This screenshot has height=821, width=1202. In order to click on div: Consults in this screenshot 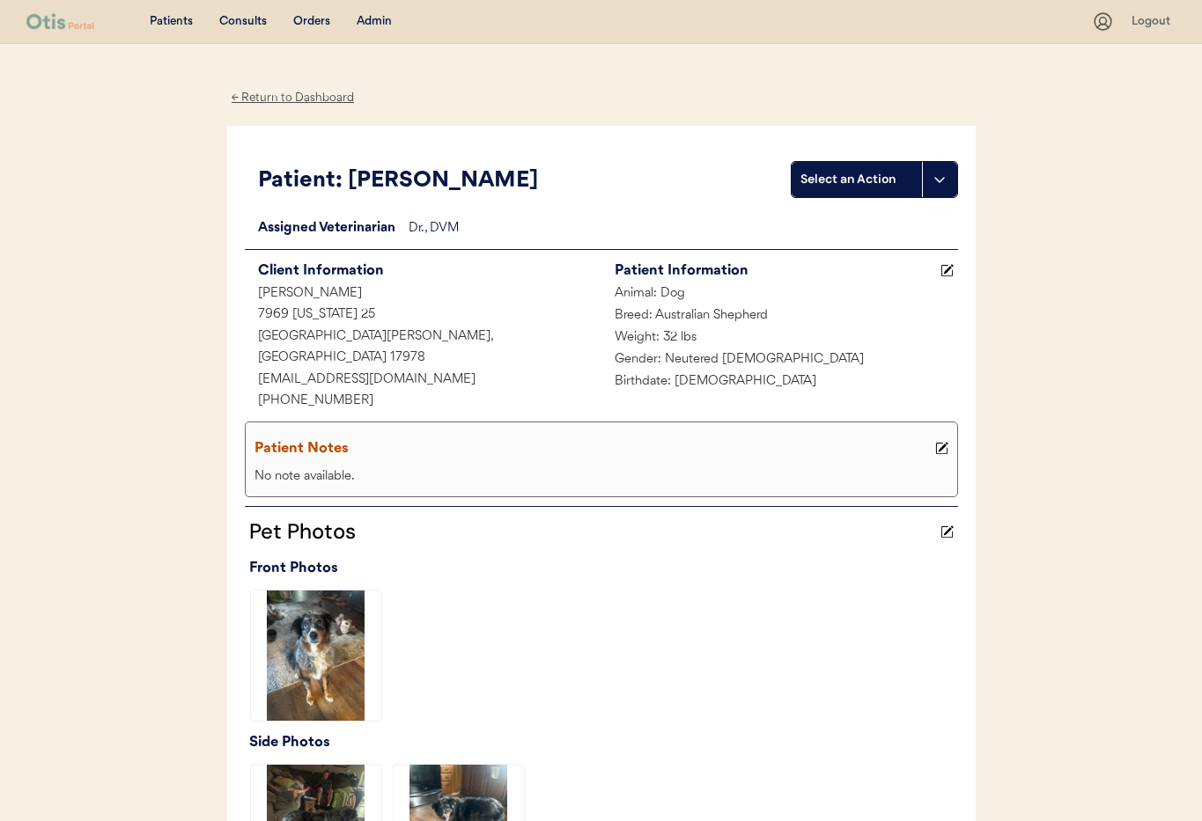, I will do `click(243, 22)`.